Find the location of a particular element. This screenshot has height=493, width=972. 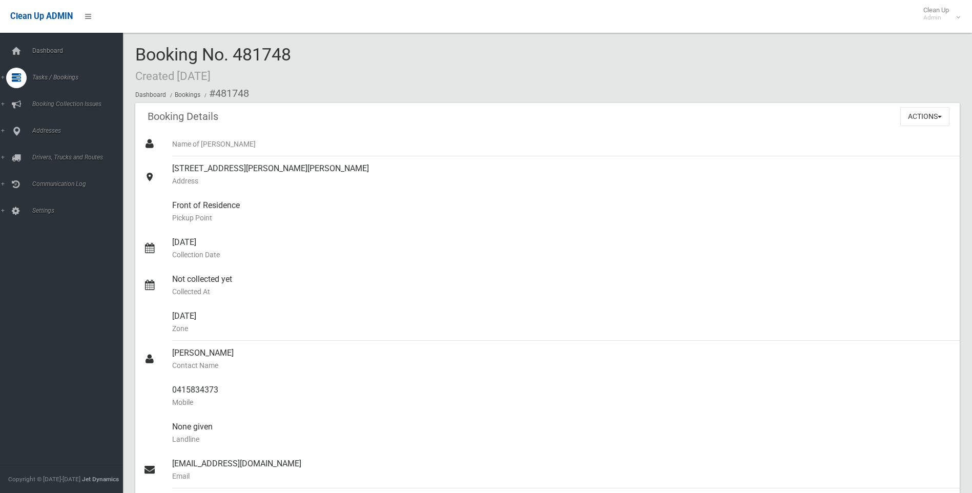

small: Zone is located at coordinates (561, 328).